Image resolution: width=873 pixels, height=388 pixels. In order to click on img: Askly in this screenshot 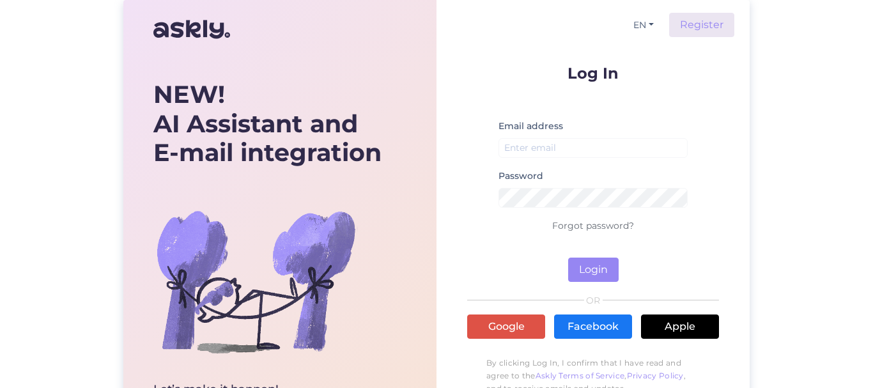, I will do `click(192, 29)`.